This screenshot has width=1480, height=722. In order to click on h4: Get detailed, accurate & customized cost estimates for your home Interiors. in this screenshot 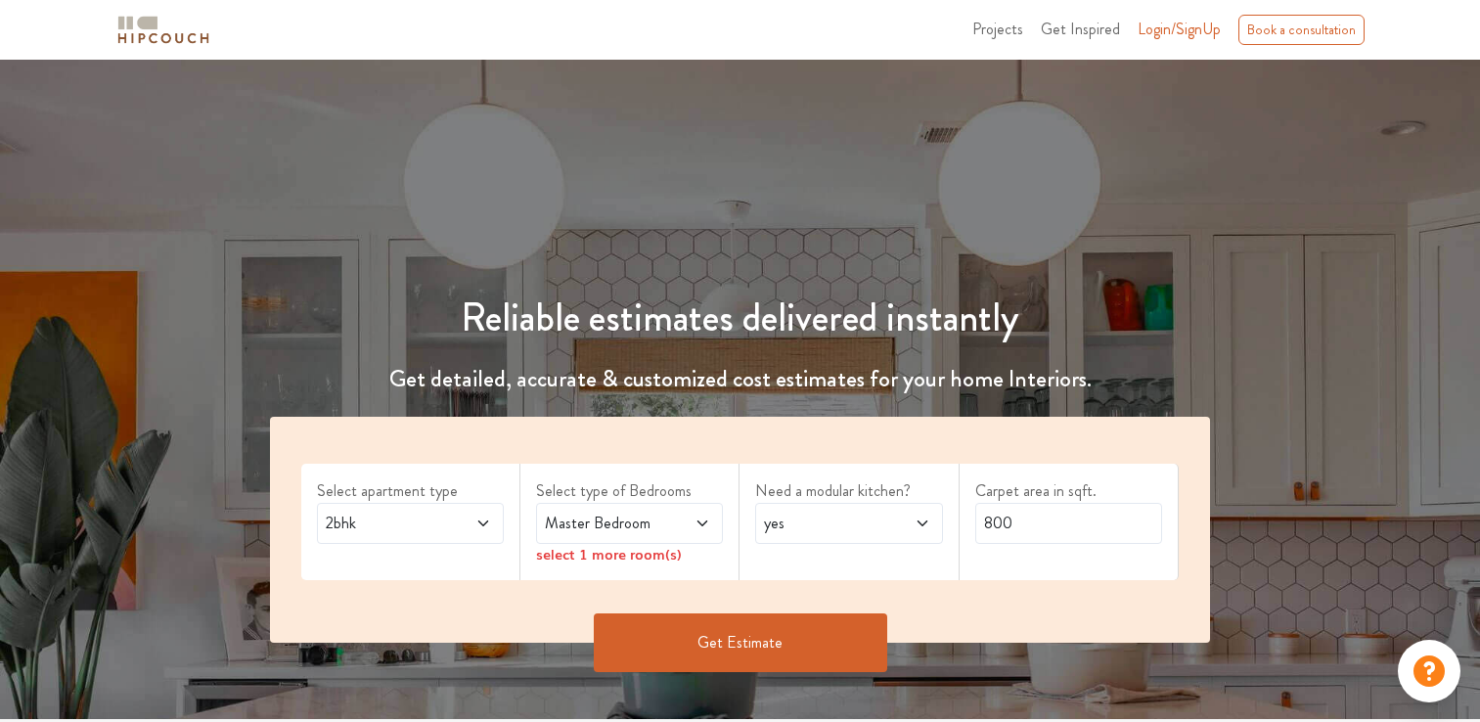, I will do `click(740, 379)`.